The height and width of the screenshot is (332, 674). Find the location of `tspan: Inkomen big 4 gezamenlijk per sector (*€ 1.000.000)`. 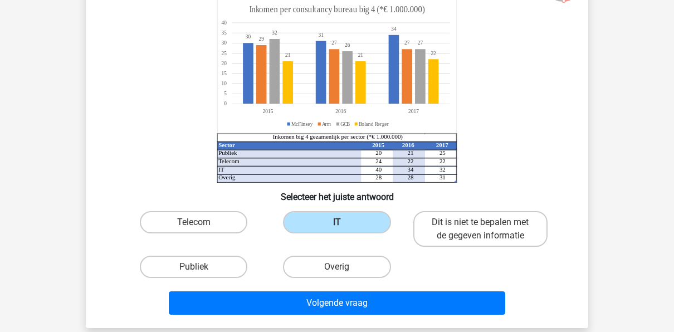

tspan: Inkomen big 4 gezamenlijk per sector (*€ 1.000.000) is located at coordinates (338, 136).